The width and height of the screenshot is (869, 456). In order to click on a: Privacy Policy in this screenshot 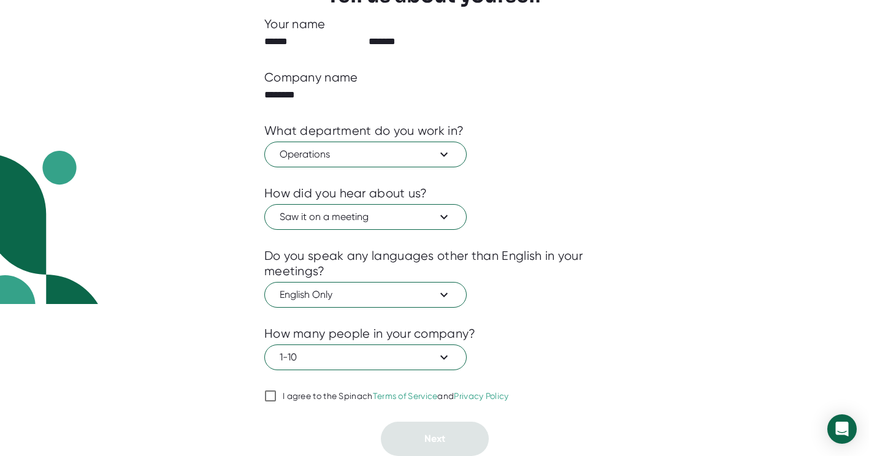, I will do `click(481, 396)`.